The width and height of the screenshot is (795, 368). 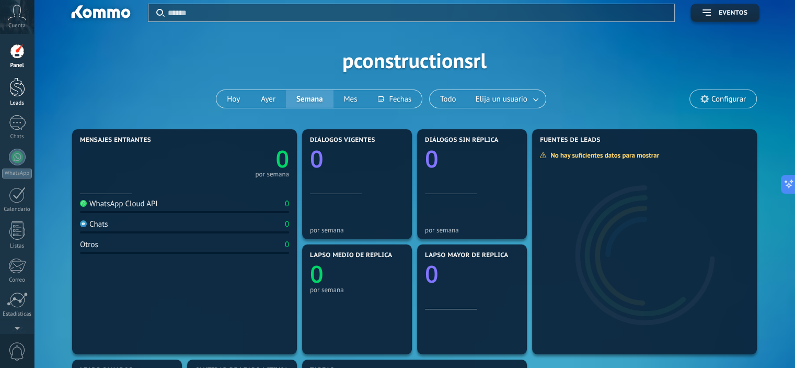 What do you see at coordinates (17, 26) in the screenshot?
I see `span: Cuenta` at bounding box center [17, 26].